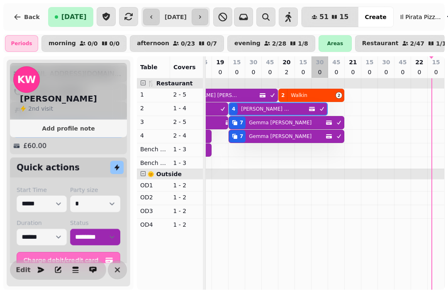 This screenshot has width=448, height=293. What do you see at coordinates (84, 44) in the screenshot?
I see `button: morning0/00/0` at bounding box center [84, 44].